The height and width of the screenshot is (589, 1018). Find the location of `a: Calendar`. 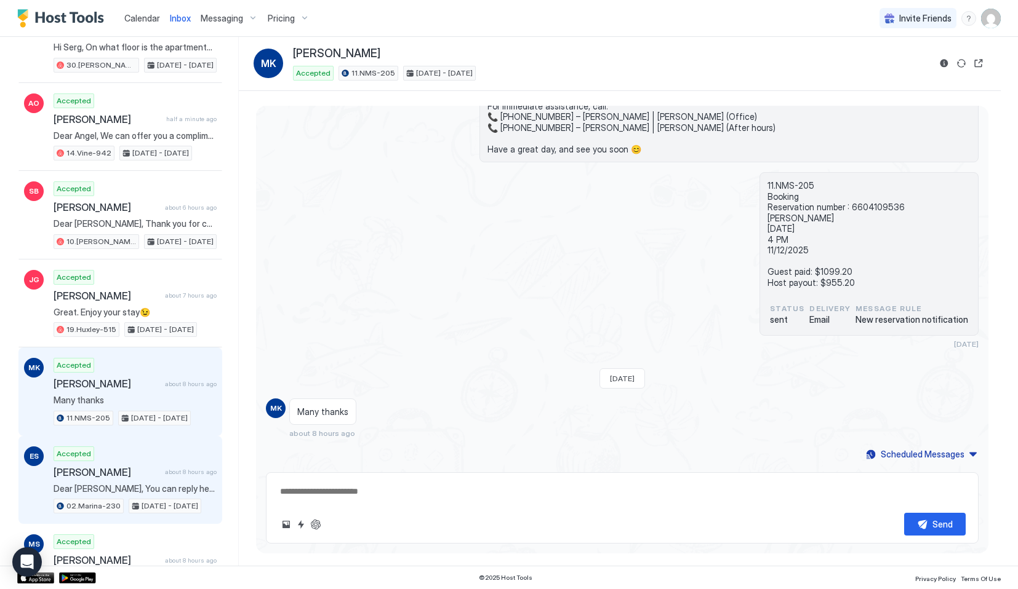

a: Calendar is located at coordinates (142, 18).